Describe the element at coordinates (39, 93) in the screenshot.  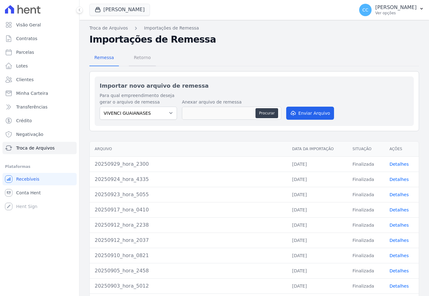
I see `a: Minha Carteira` at that location.